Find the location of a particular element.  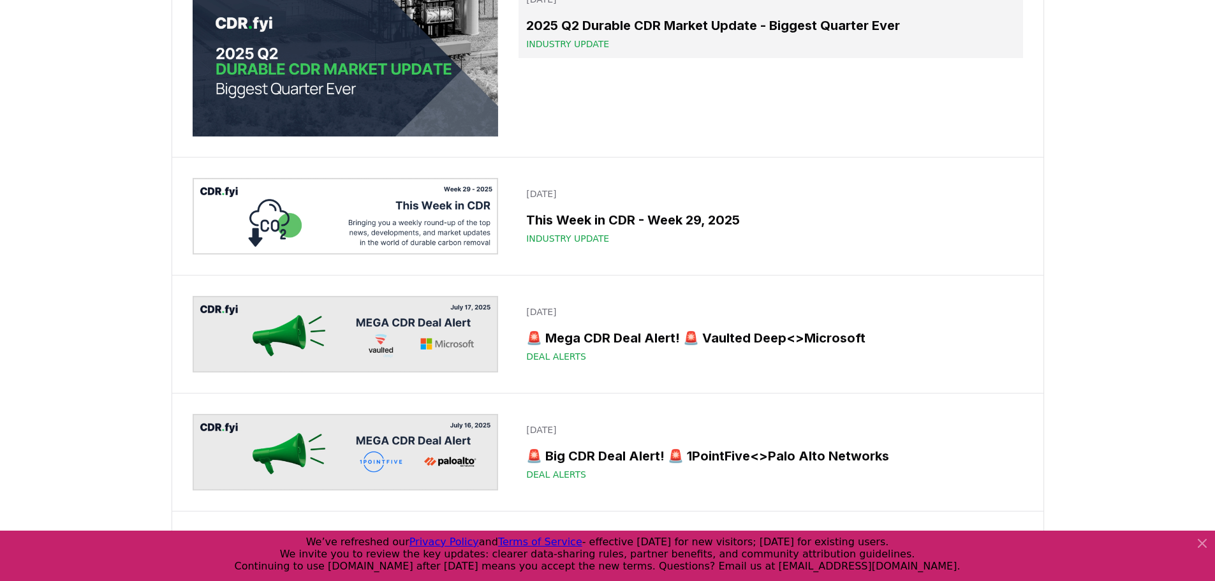

h3: This Week in CDR - Week 29, 2025 is located at coordinates (771, 220).